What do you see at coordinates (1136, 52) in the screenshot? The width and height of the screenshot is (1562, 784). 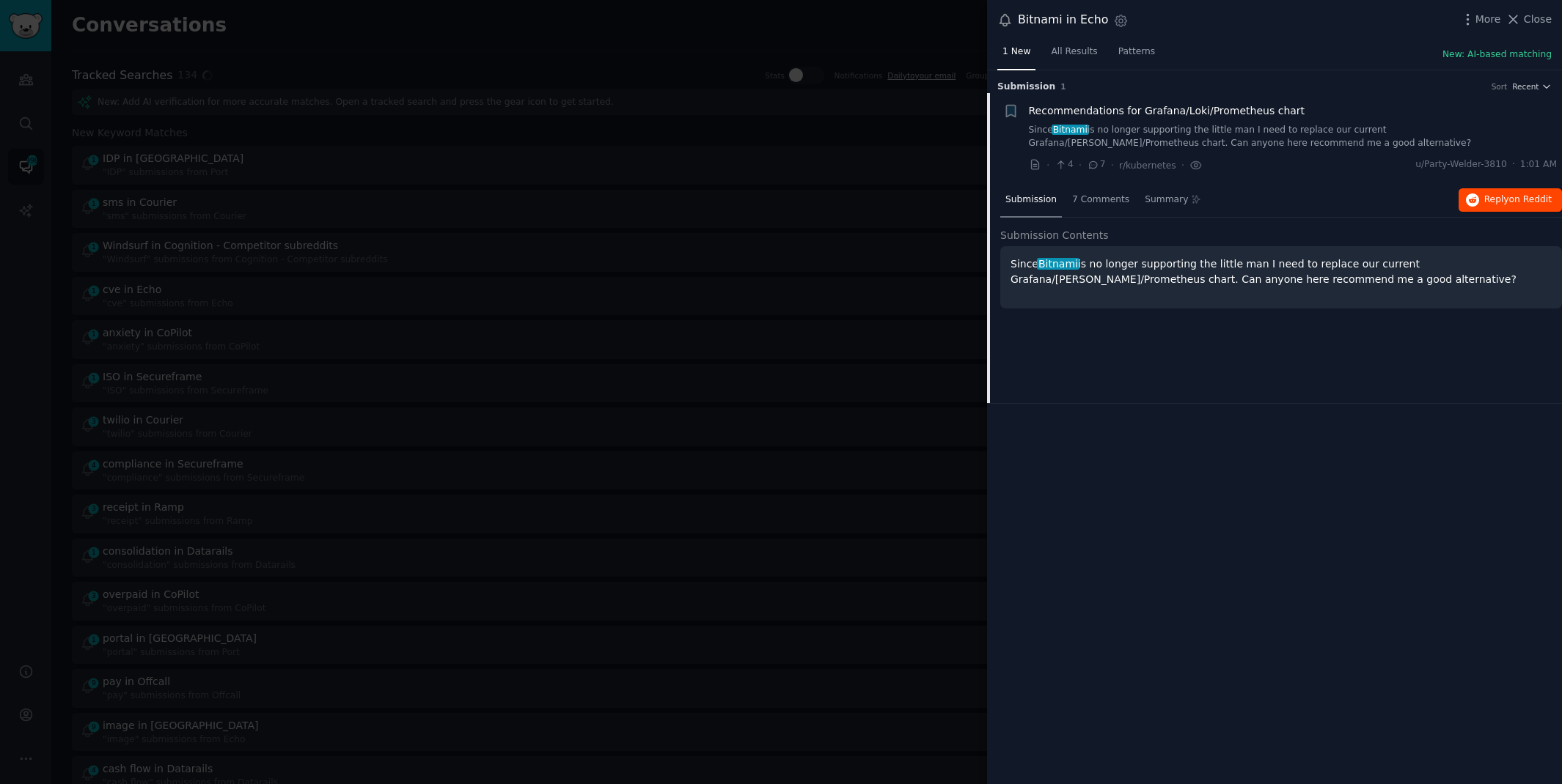 I see `span: Patterns` at bounding box center [1136, 52].